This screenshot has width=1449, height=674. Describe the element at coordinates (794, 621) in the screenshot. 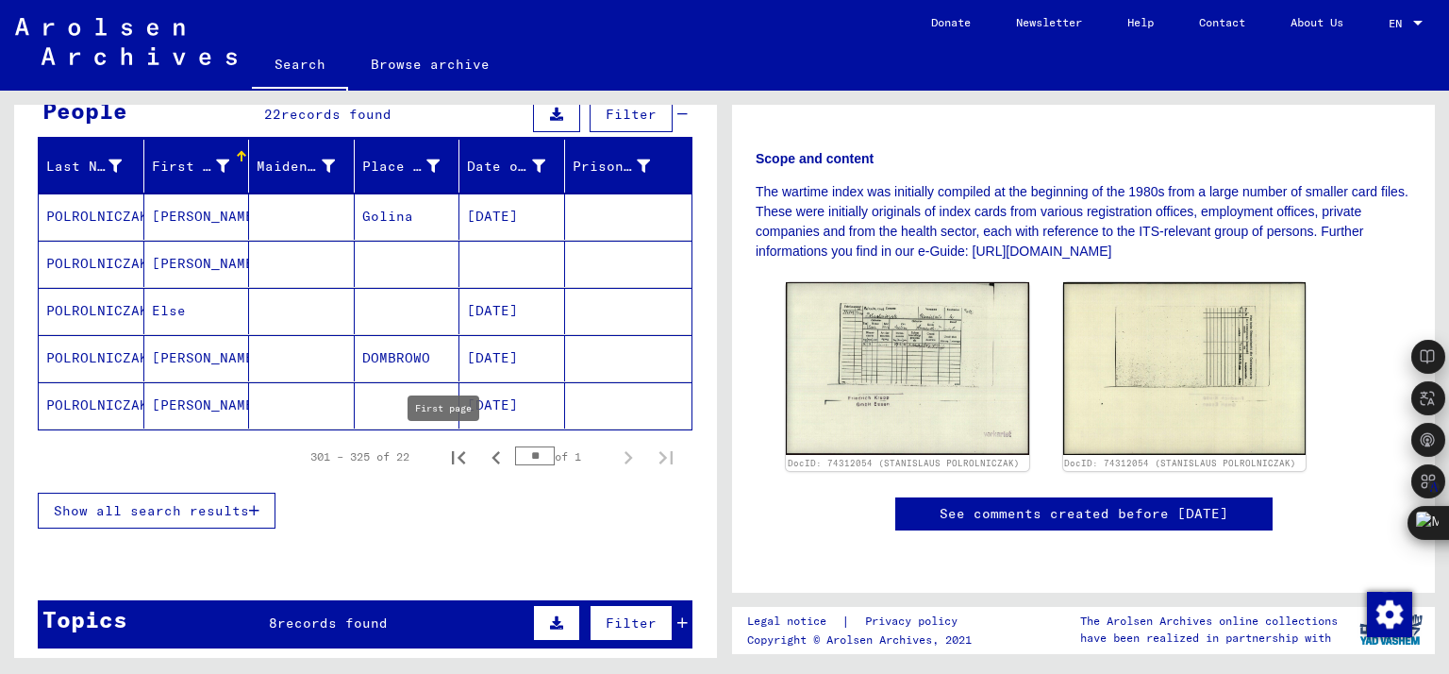

I see `a: Legal notice` at that location.